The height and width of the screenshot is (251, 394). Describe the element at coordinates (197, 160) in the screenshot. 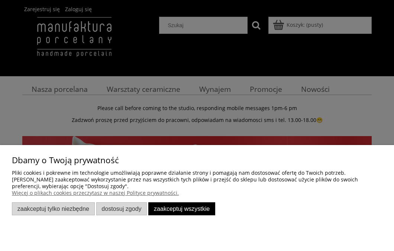

I see `p: Dbamy o Twoją prywatność` at that location.